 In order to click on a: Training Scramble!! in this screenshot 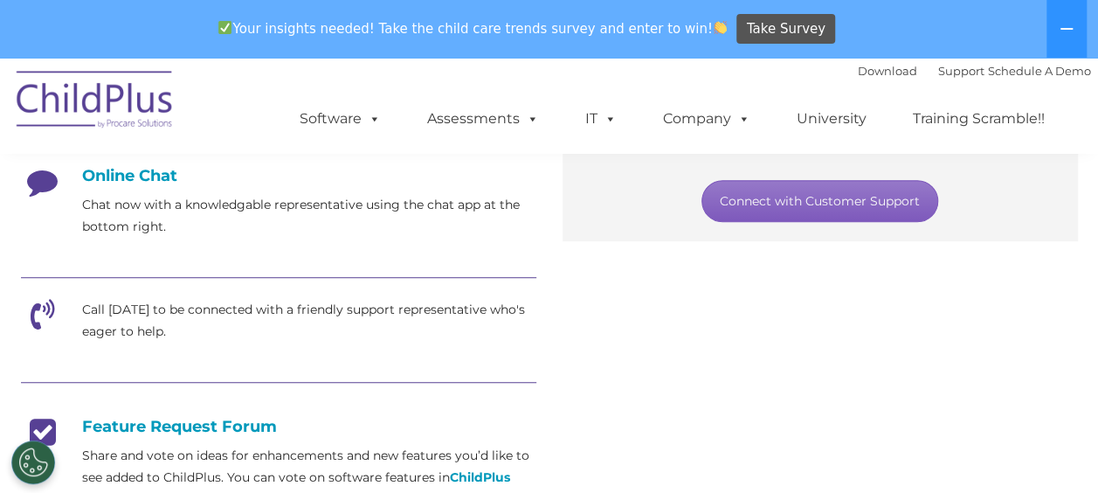, I will do `click(978, 119)`.